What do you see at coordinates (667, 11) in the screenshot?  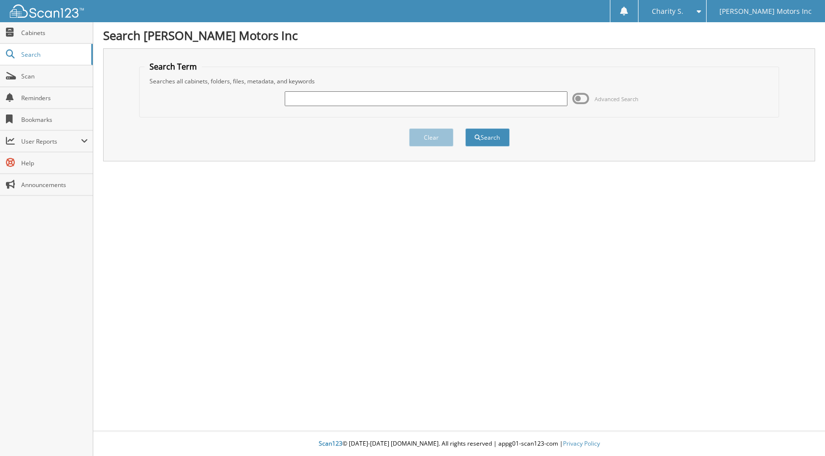 I see `span: Charity S.` at bounding box center [667, 11].